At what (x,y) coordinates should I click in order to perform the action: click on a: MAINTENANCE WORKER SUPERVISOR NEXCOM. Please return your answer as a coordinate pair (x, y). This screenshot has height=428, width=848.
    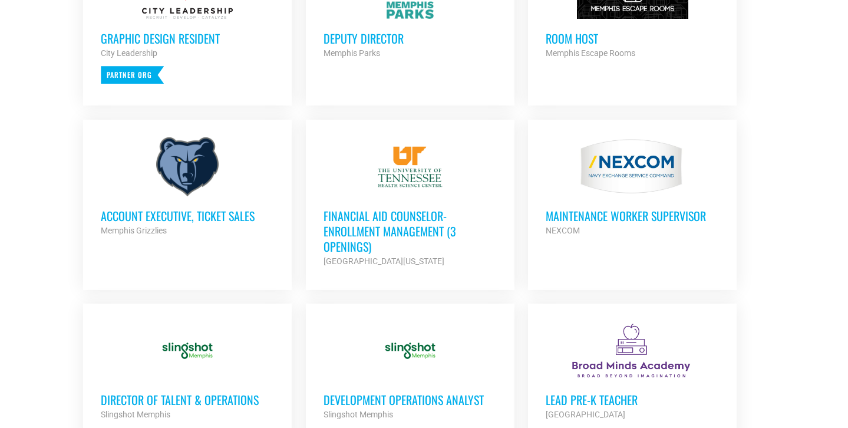
    Looking at the image, I should click on (632, 187).